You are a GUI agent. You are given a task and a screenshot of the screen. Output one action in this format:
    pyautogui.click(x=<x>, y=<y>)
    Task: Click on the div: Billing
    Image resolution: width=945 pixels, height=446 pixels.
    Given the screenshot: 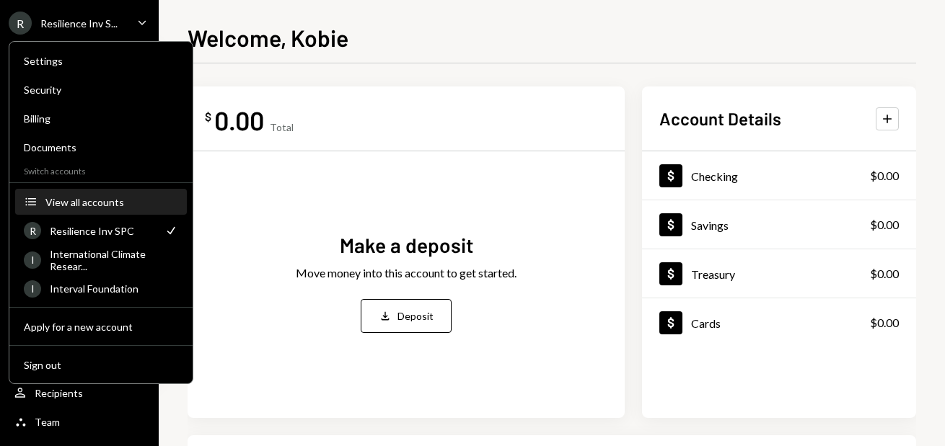 What is the action you would take?
    pyautogui.click(x=101, y=118)
    